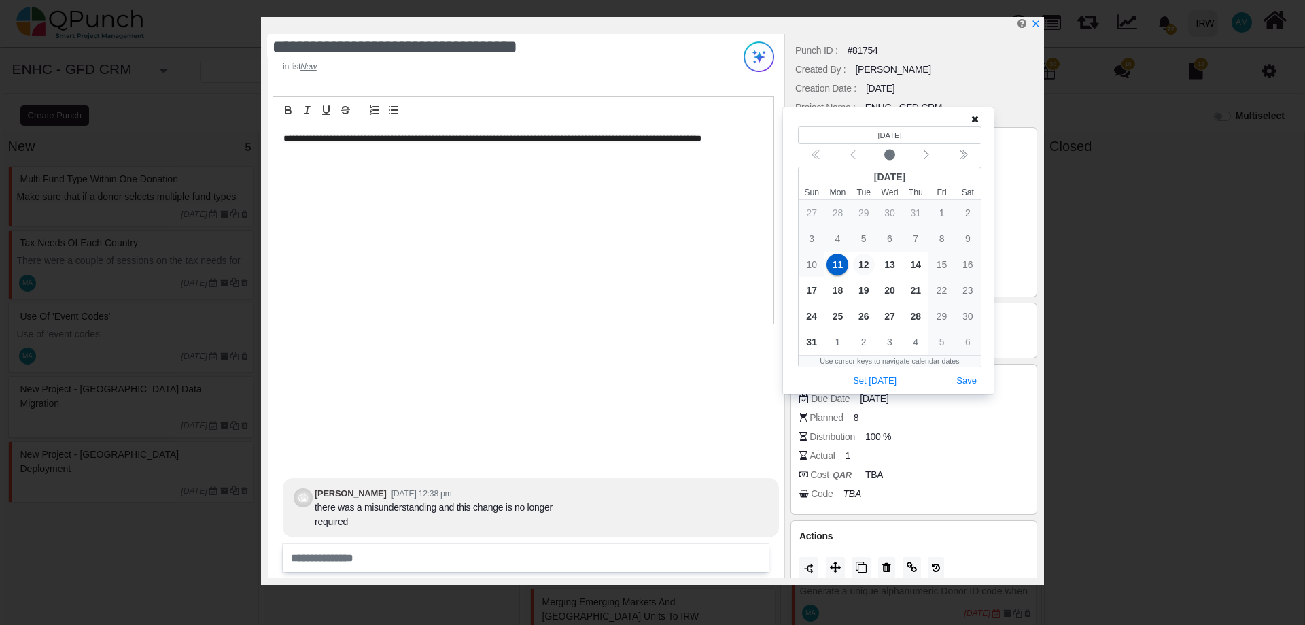 This screenshot has height=625, width=1305. Describe the element at coordinates (838, 316) in the screenshot. I see `span: 25` at that location.